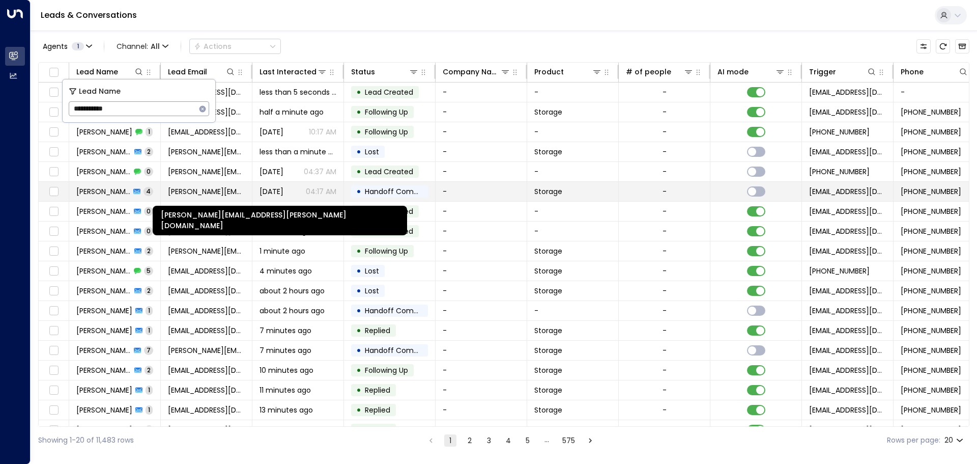 This screenshot has width=977, height=464. What do you see at coordinates (271, 132) in the screenshot?
I see `span: Sep 07, 2025` at bounding box center [271, 132].